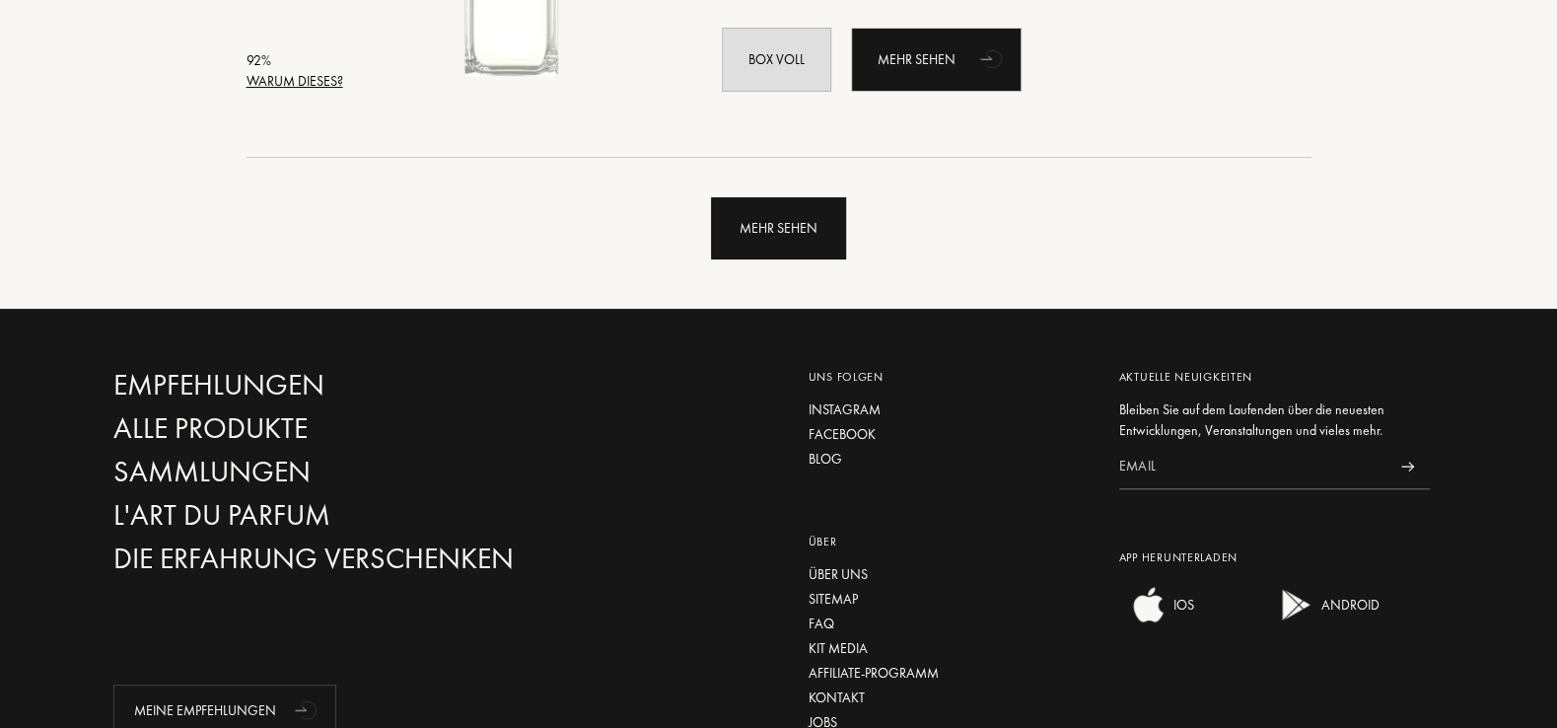 The width and height of the screenshot is (1557, 728). What do you see at coordinates (1274, 557) in the screenshot?
I see `div: App herunterladen` at bounding box center [1274, 557].